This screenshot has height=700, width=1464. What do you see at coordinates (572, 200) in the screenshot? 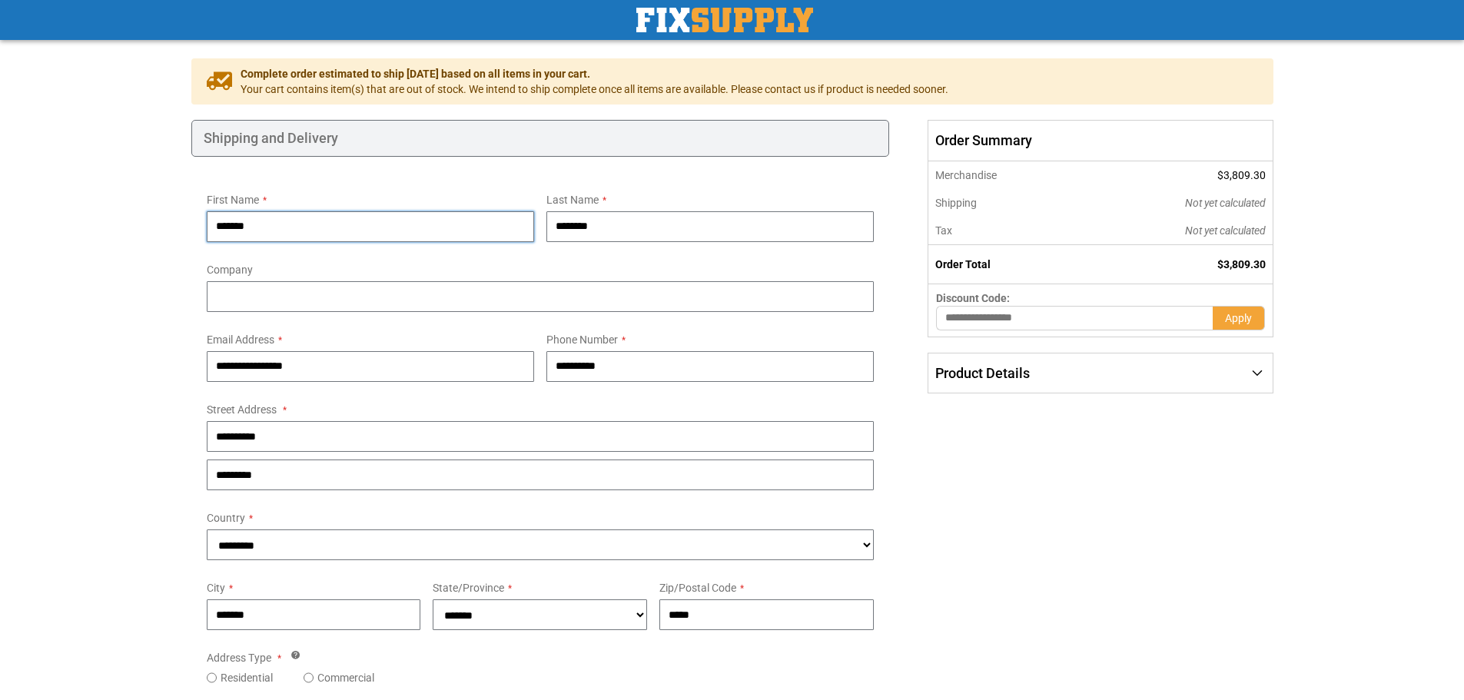
I see `span: Last Name` at bounding box center [572, 200].